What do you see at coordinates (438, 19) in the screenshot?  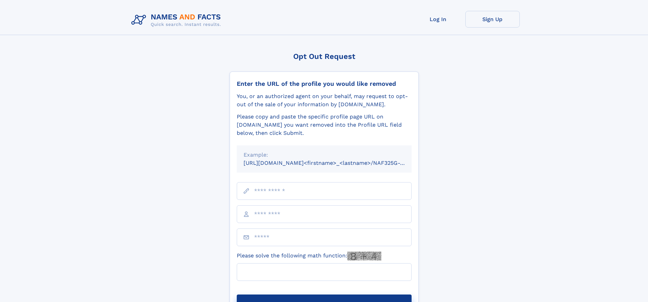 I see `a: Log In` at bounding box center [438, 19].